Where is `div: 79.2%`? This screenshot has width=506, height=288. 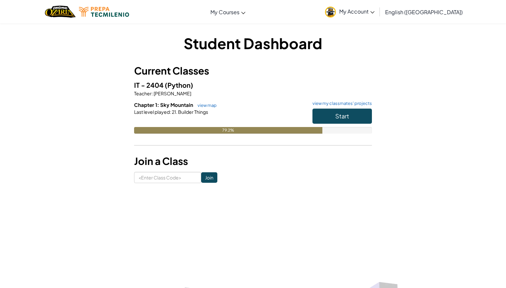
div: 79.2% is located at coordinates (228, 130).